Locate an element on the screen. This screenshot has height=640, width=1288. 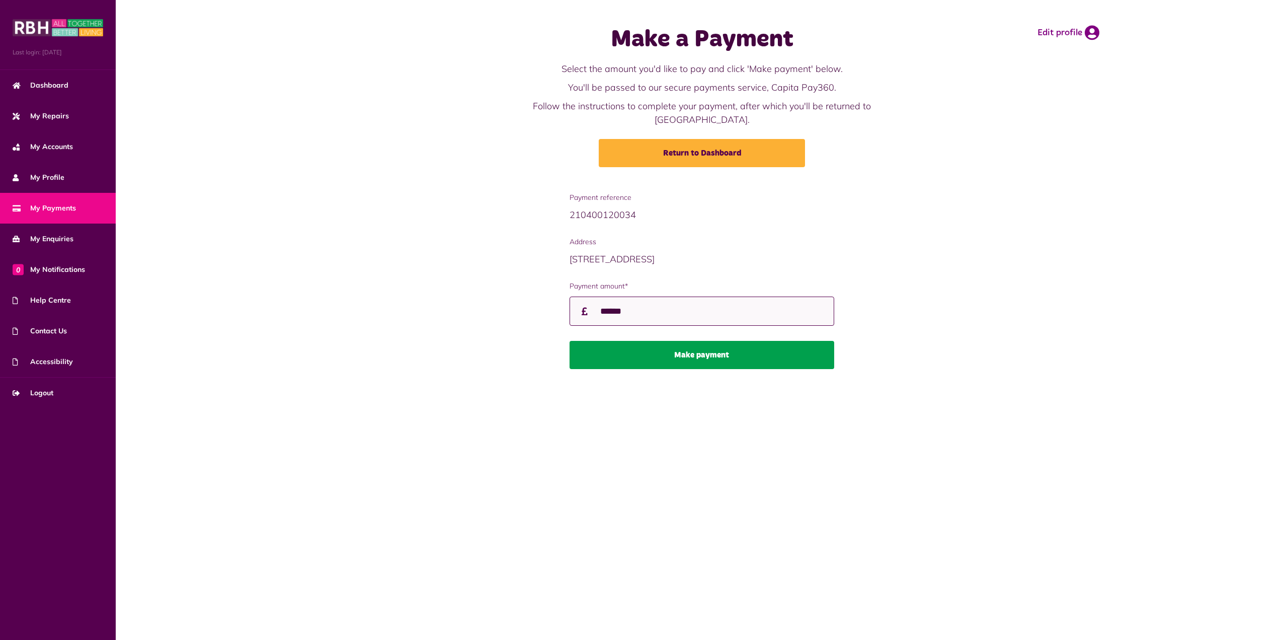
h1: Make a Payment is located at coordinates (702, 40).